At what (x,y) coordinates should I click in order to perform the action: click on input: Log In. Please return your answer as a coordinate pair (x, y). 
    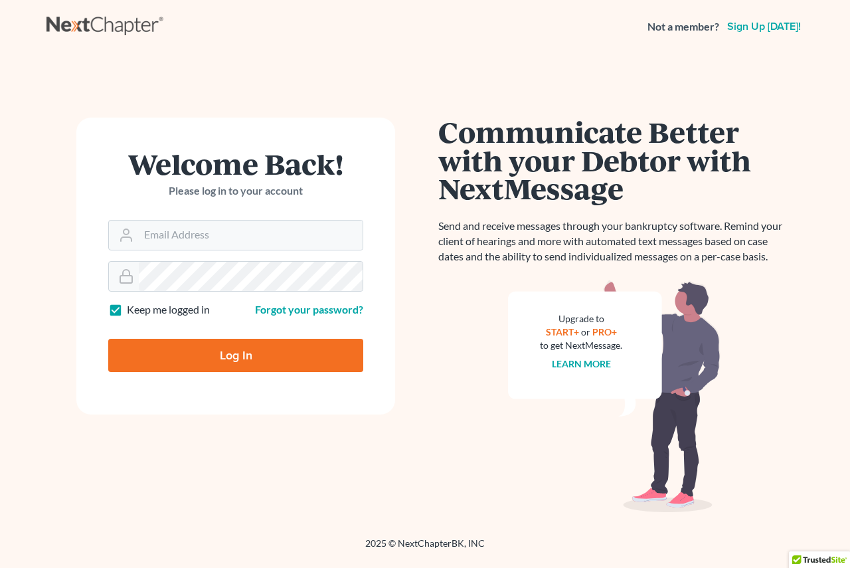
    Looking at the image, I should click on (236, 355).